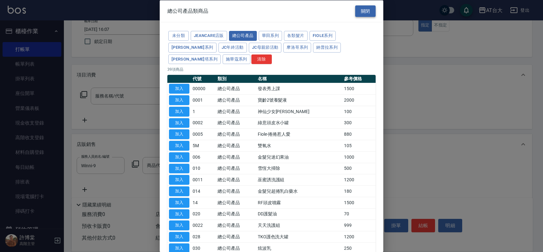 The width and height of the screenshot is (543, 252). I want to click on td: 0002, so click(203, 123).